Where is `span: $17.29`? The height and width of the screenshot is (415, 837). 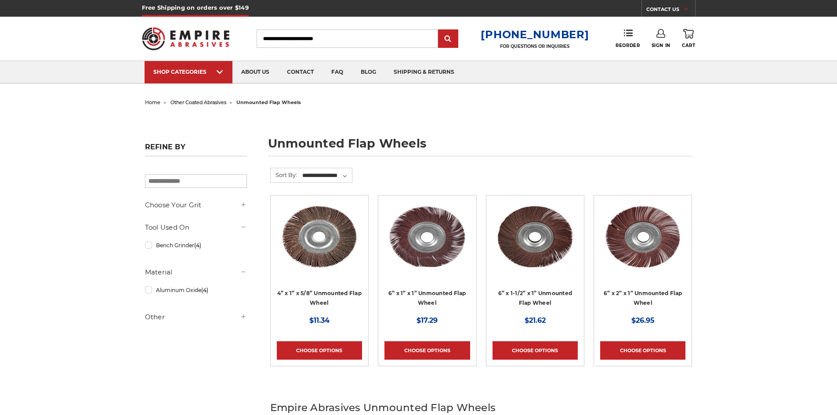 span: $17.29 is located at coordinates (427, 320).